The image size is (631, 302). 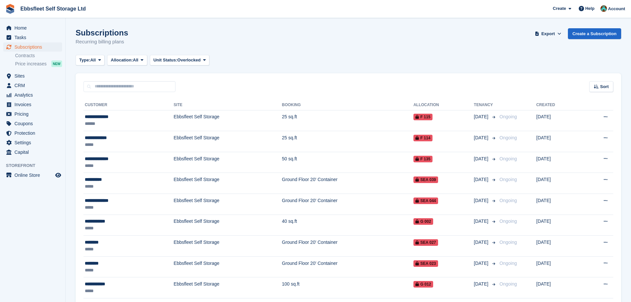 What do you see at coordinates (34, 47) in the screenshot?
I see `span: Subscriptions` at bounding box center [34, 47].